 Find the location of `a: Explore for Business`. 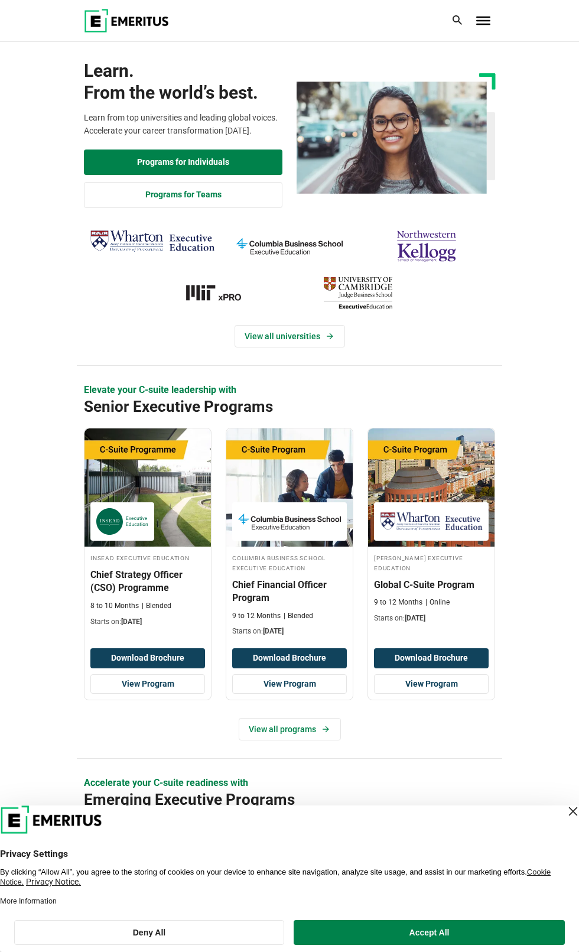

a: Explore for Business is located at coordinates (183, 195).